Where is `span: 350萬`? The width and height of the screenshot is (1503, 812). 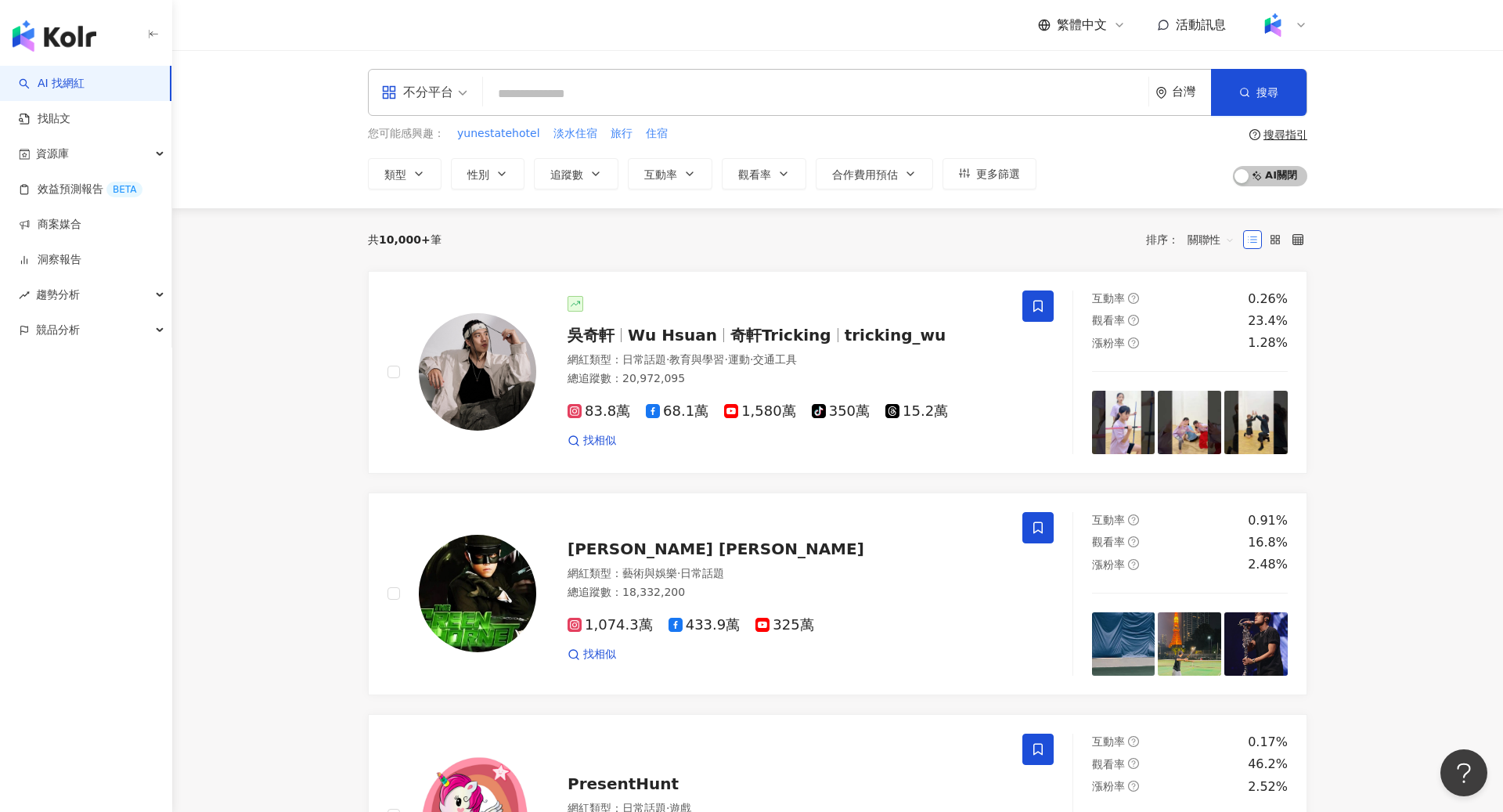
span: 350萬 is located at coordinates (841, 410).